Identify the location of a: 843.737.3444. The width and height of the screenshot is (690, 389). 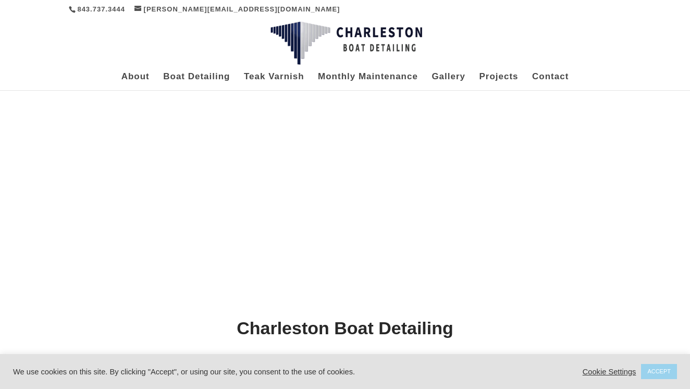
(101, 9).